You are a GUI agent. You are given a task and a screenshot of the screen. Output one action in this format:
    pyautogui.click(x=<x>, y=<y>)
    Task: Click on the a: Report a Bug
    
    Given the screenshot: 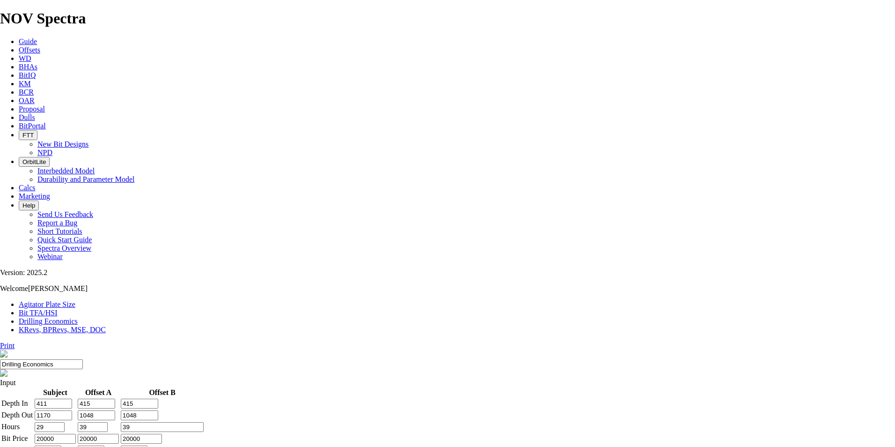 What is the action you would take?
    pyautogui.click(x=57, y=222)
    